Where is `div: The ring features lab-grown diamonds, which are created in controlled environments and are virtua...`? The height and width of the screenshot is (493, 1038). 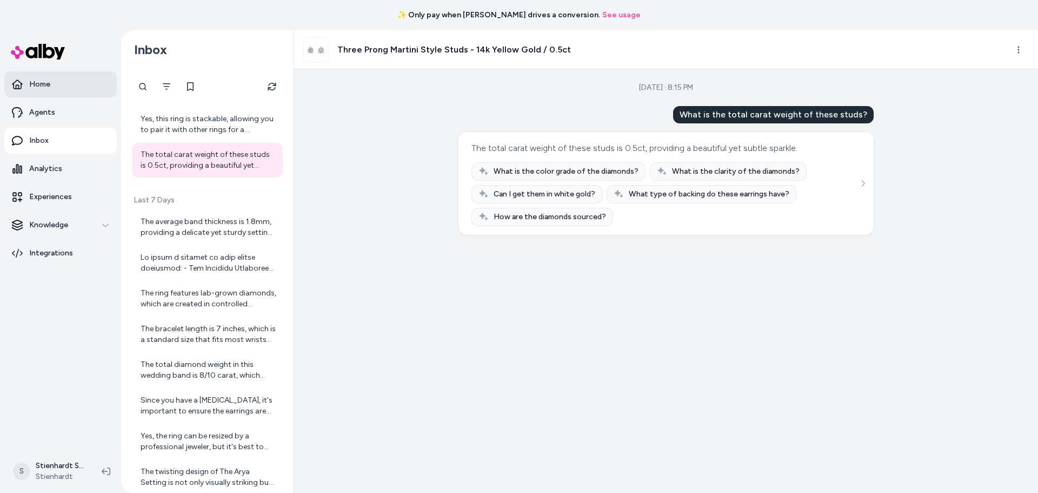 div: The ring features lab-grown diamonds, which are created in controlled environments and are virtua... is located at coordinates (208, 298).